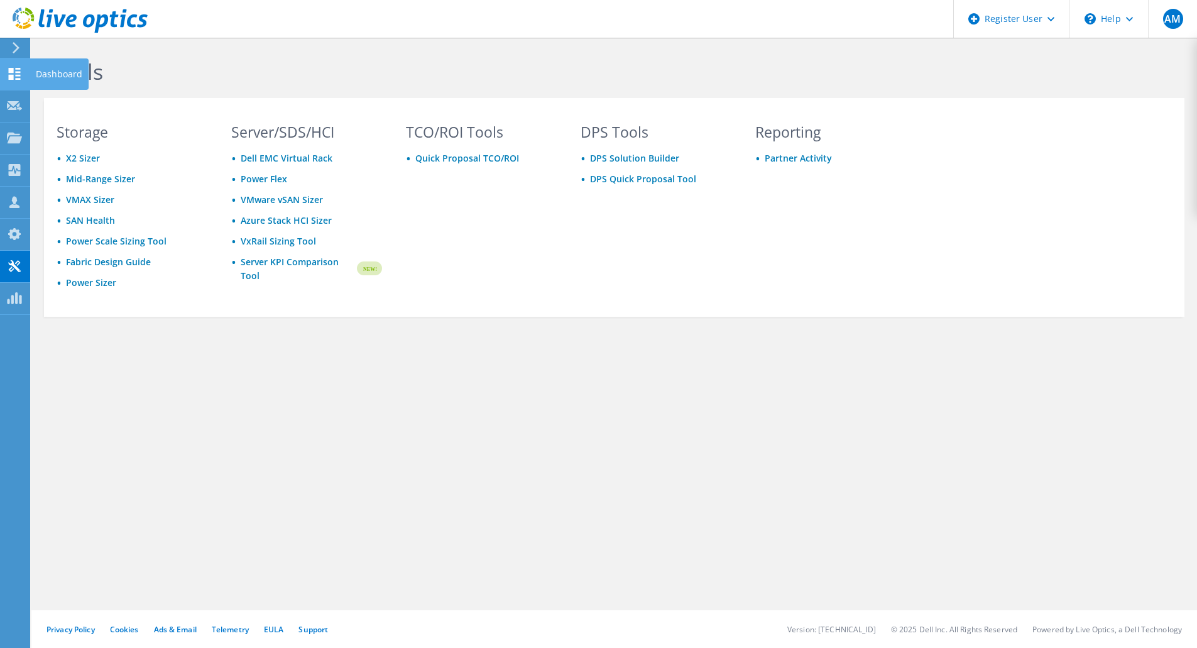  What do you see at coordinates (954, 629) in the screenshot?
I see `li: © 2025 Dell Inc. All Rights Reserved` at bounding box center [954, 629].